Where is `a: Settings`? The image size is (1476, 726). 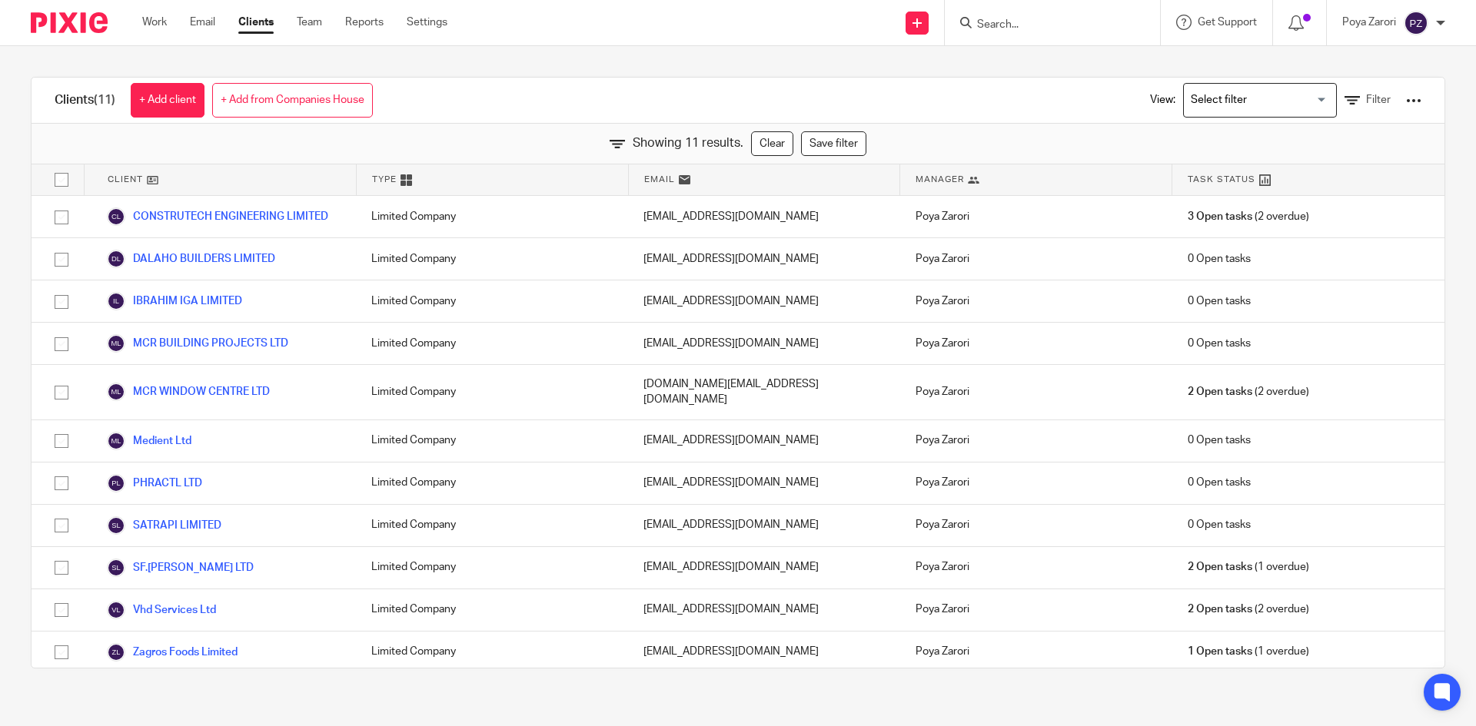 a: Settings is located at coordinates (427, 22).